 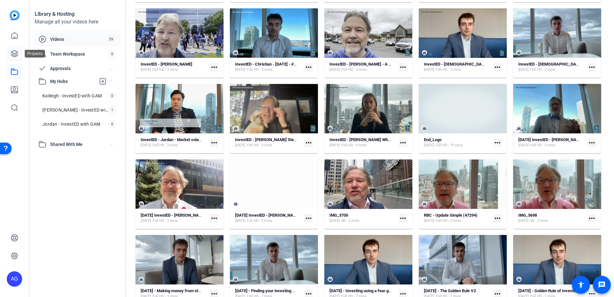 What do you see at coordinates (339, 215) in the screenshot?
I see `strong: IMG_3700` at bounding box center [339, 215].